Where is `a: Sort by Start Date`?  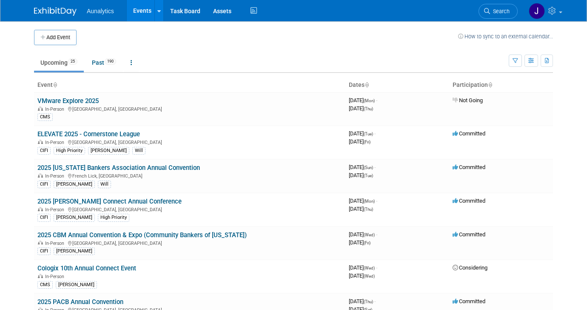 a: Sort by Start Date is located at coordinates (367, 85).